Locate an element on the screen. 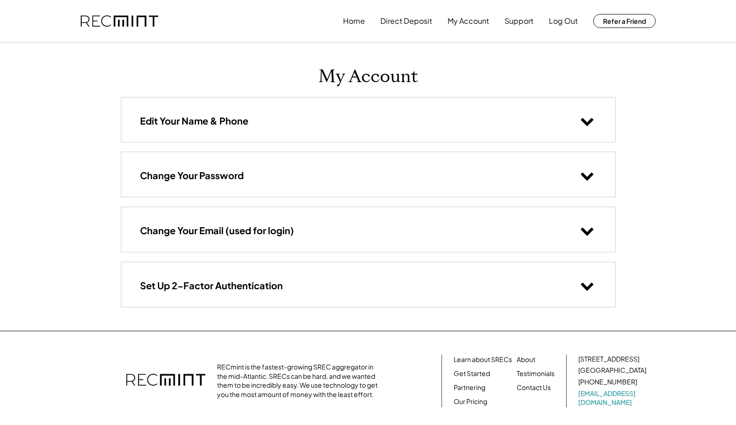  h3: Change Your Password is located at coordinates (192, 175).